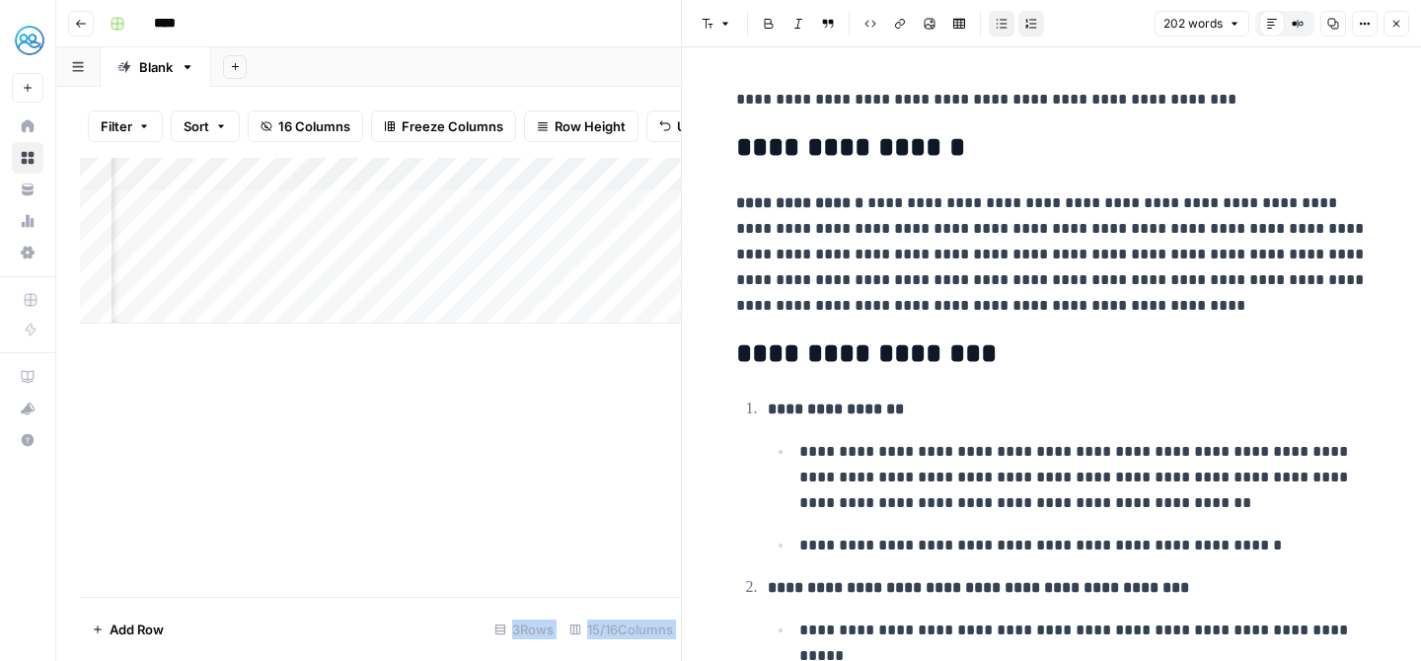  What do you see at coordinates (28, 409) in the screenshot?
I see `div: What's new?` at bounding box center [28, 409].